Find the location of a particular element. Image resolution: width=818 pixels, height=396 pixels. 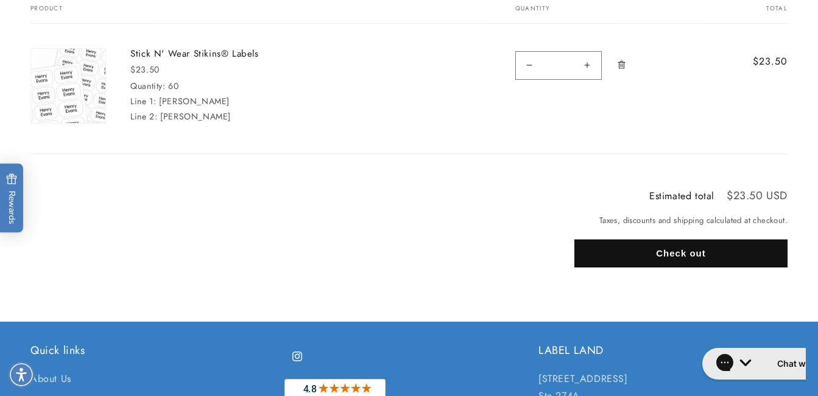

dt: Line 1: is located at coordinates (143, 101).